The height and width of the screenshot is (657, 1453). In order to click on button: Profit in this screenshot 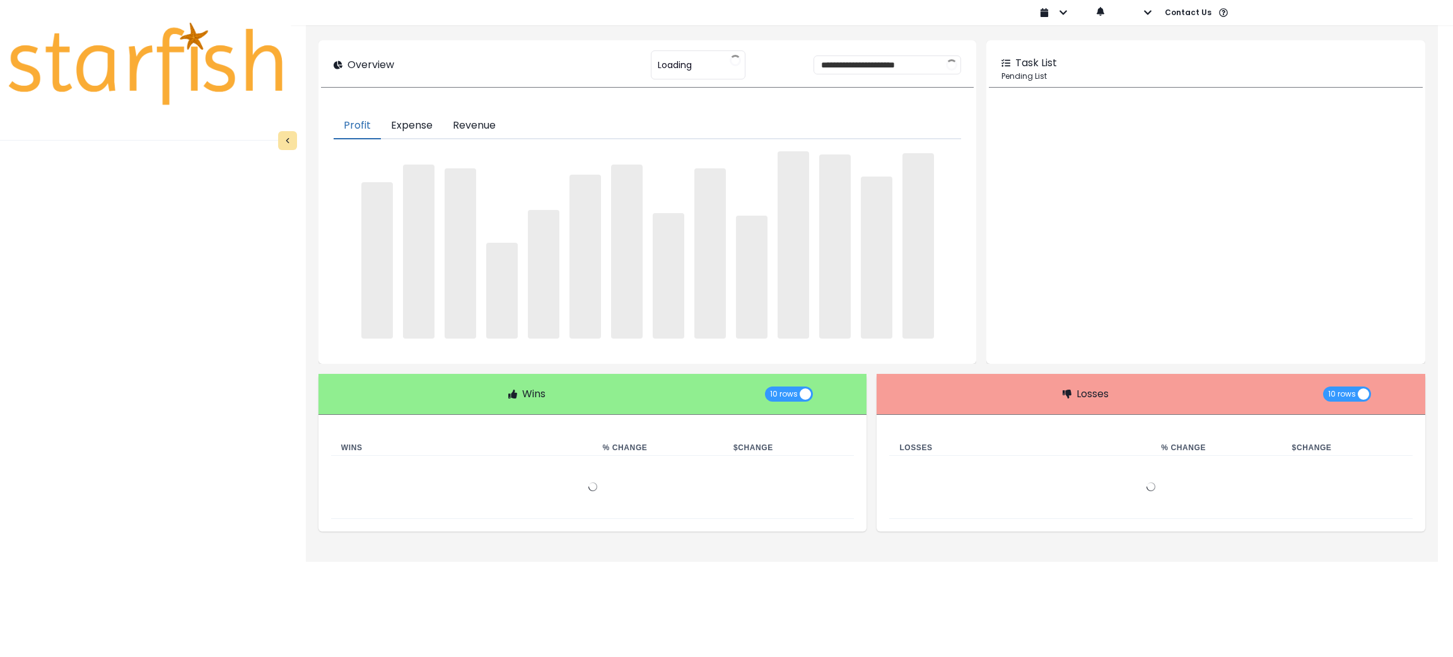, I will do `click(357, 126)`.